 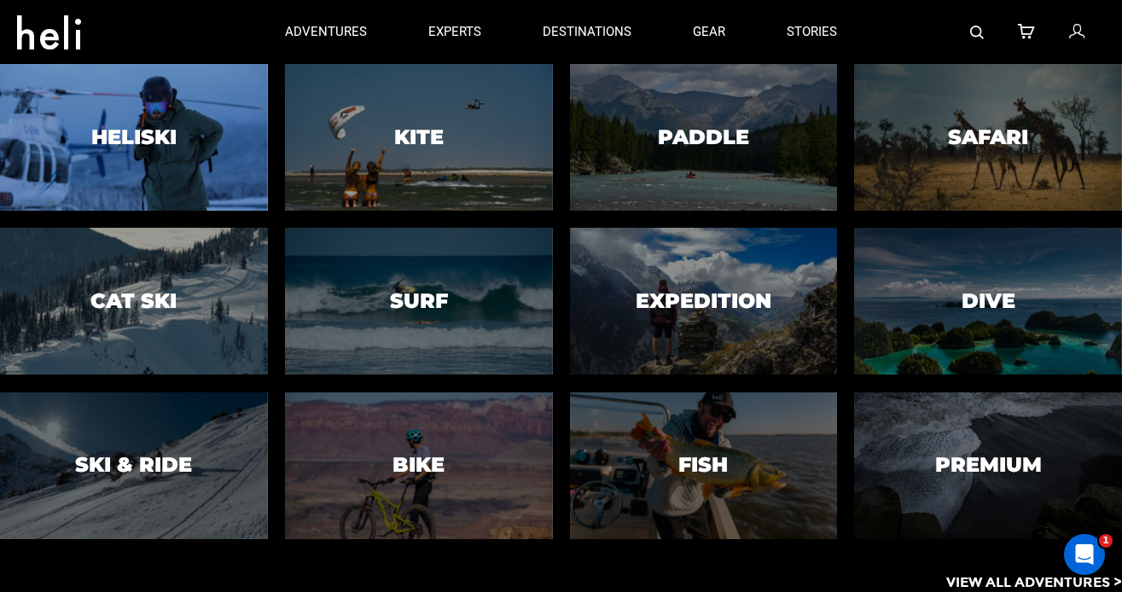 What do you see at coordinates (988, 137) in the screenshot?
I see `h3: Safari` at bounding box center [988, 137].